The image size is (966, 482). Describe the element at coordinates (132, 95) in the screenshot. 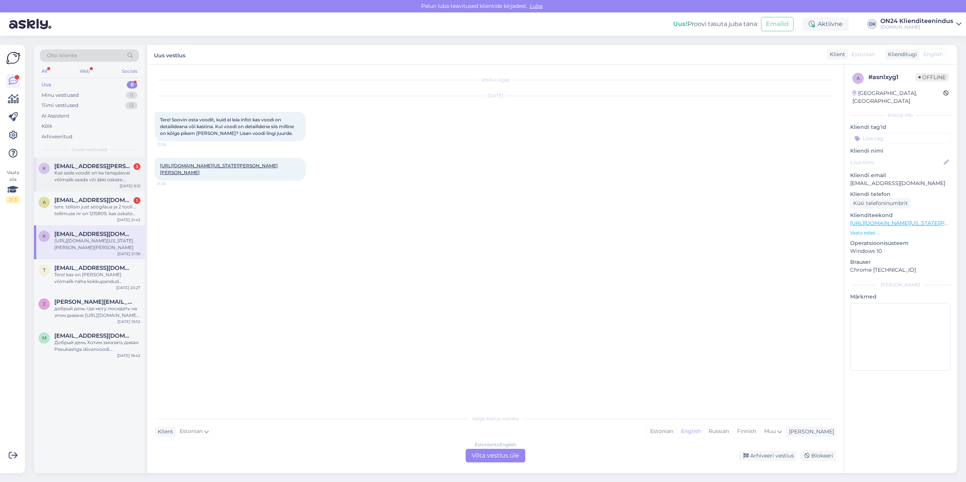

I see `div: 11` at that location.